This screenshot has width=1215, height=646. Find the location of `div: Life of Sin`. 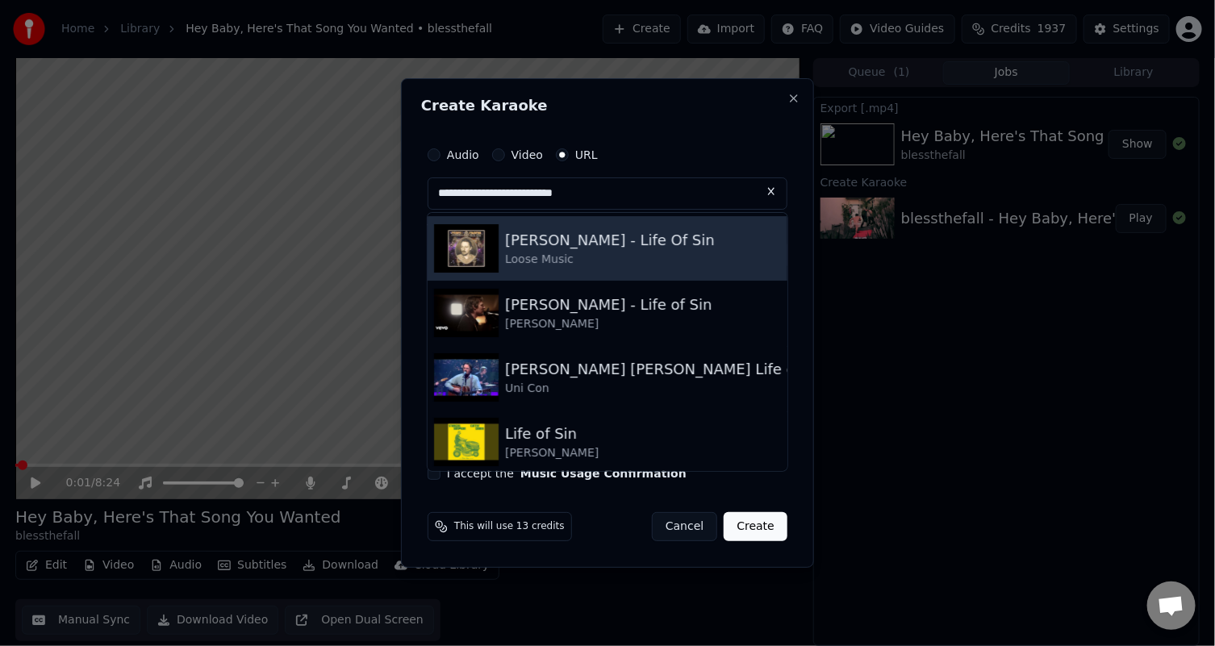

div: Life of Sin is located at coordinates (552, 434).